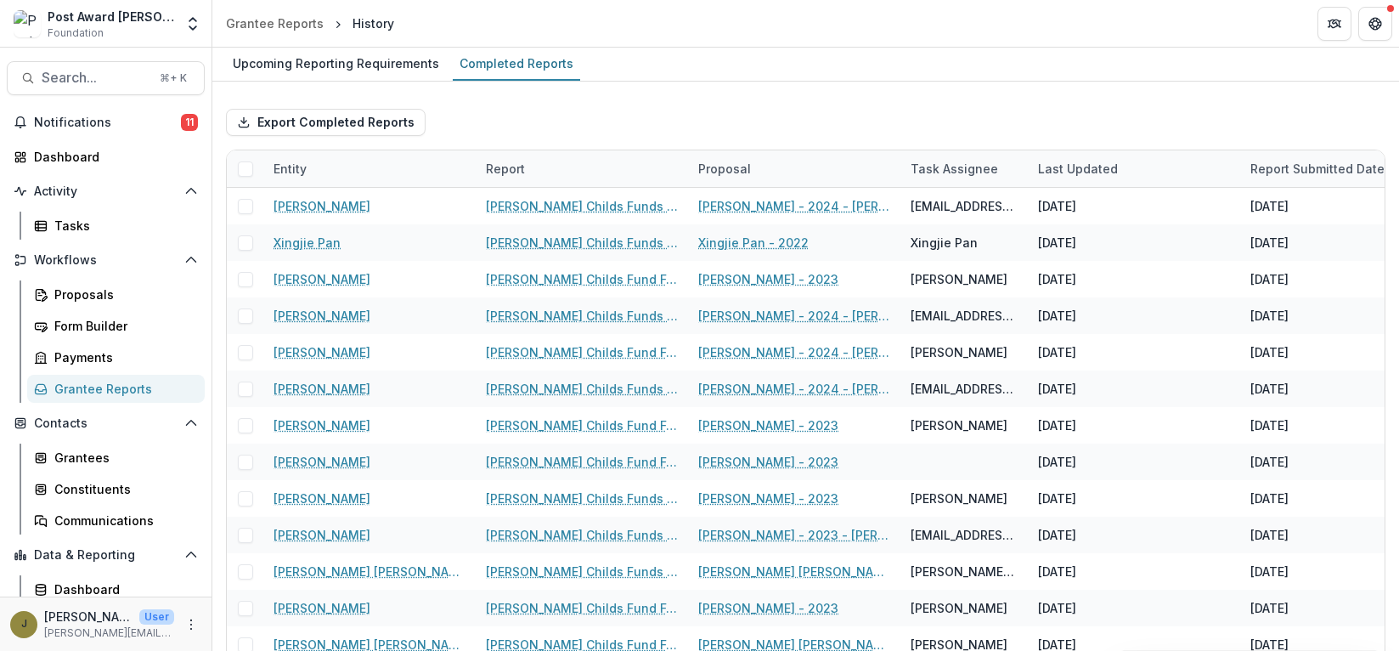 The image size is (1399, 651). I want to click on div: Constituents, so click(122, 488).